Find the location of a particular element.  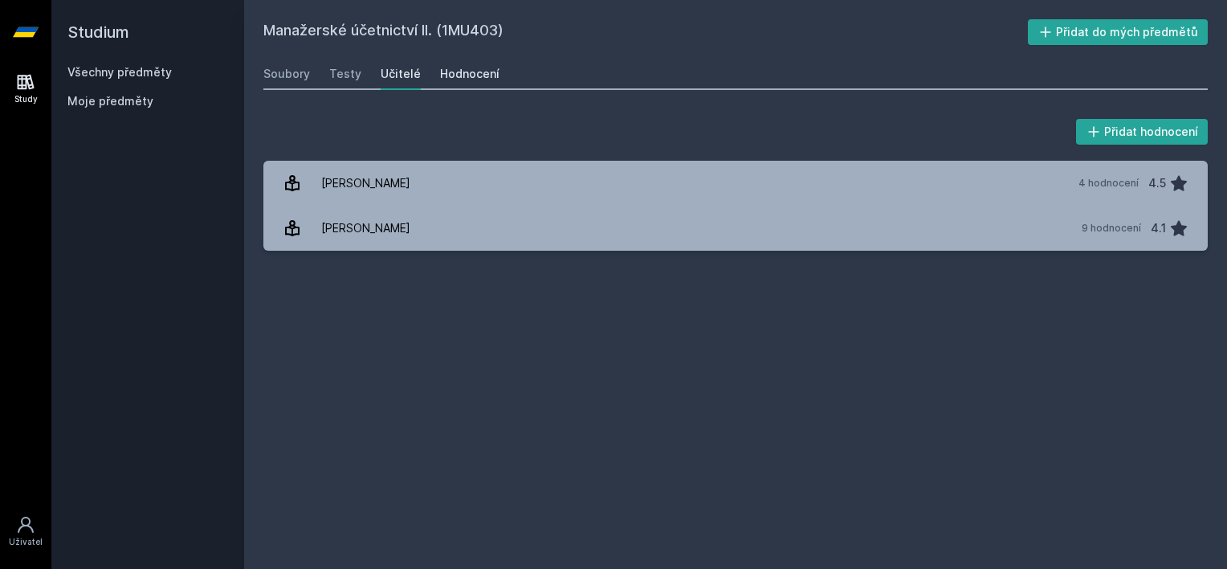

a: Učitelé is located at coordinates (401, 74).